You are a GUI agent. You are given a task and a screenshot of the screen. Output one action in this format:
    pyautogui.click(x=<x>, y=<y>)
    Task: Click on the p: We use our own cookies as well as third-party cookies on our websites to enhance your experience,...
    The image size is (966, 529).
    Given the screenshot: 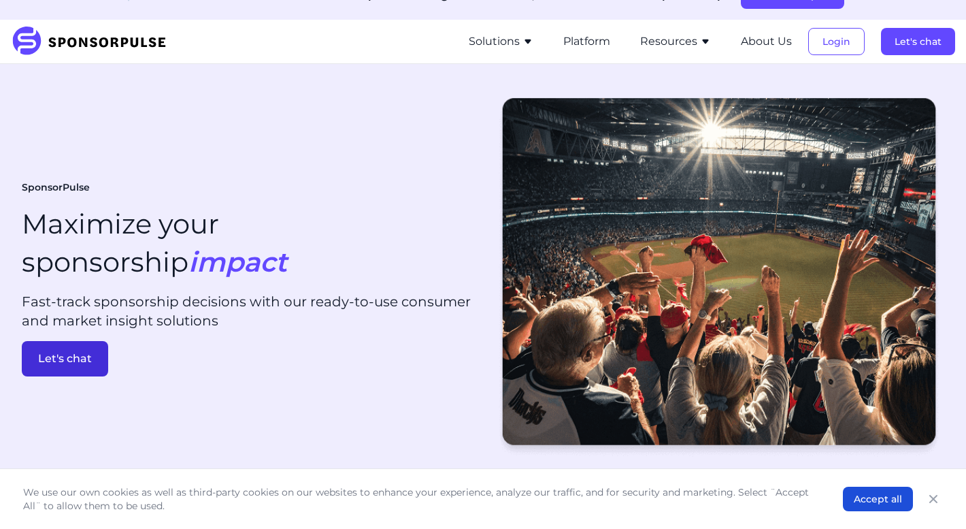 What is the action you would take?
    pyautogui.click(x=419, y=499)
    